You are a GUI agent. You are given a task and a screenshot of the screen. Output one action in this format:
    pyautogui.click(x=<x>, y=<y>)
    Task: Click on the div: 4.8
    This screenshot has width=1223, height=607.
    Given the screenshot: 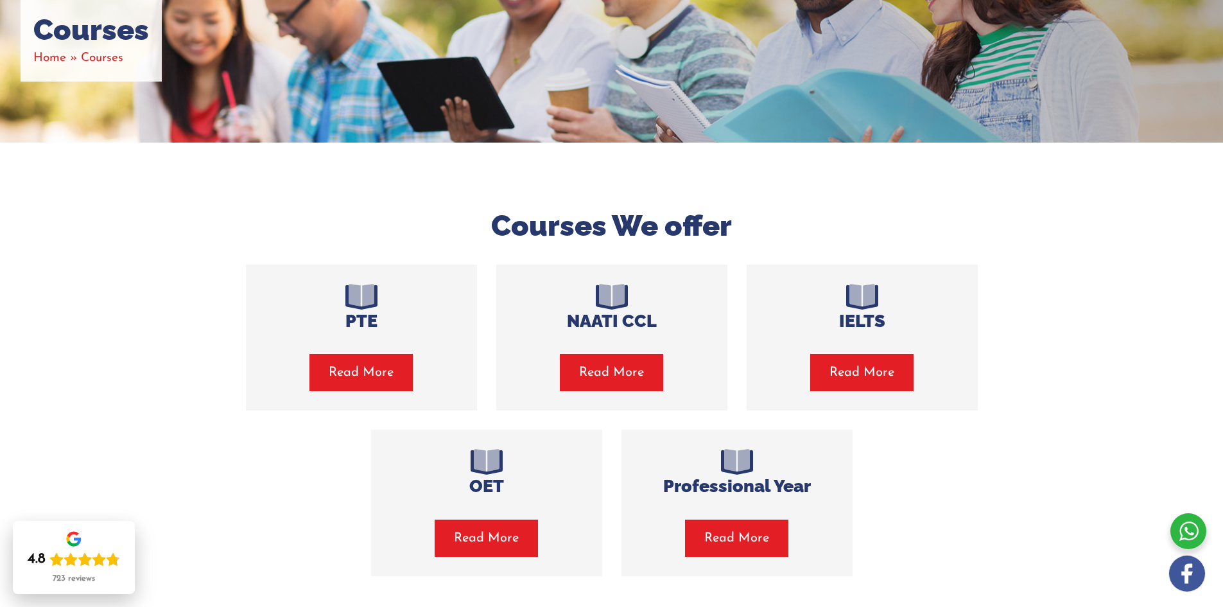 What is the action you would take?
    pyautogui.click(x=37, y=559)
    